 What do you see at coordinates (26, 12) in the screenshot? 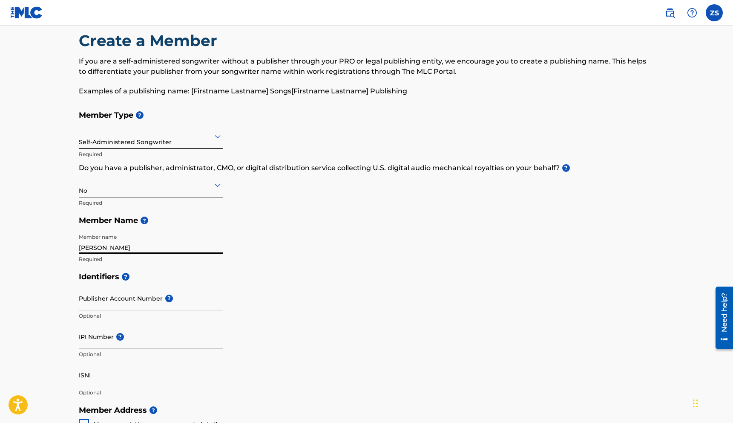
I see `img: MLC Logo` at bounding box center [26, 12].